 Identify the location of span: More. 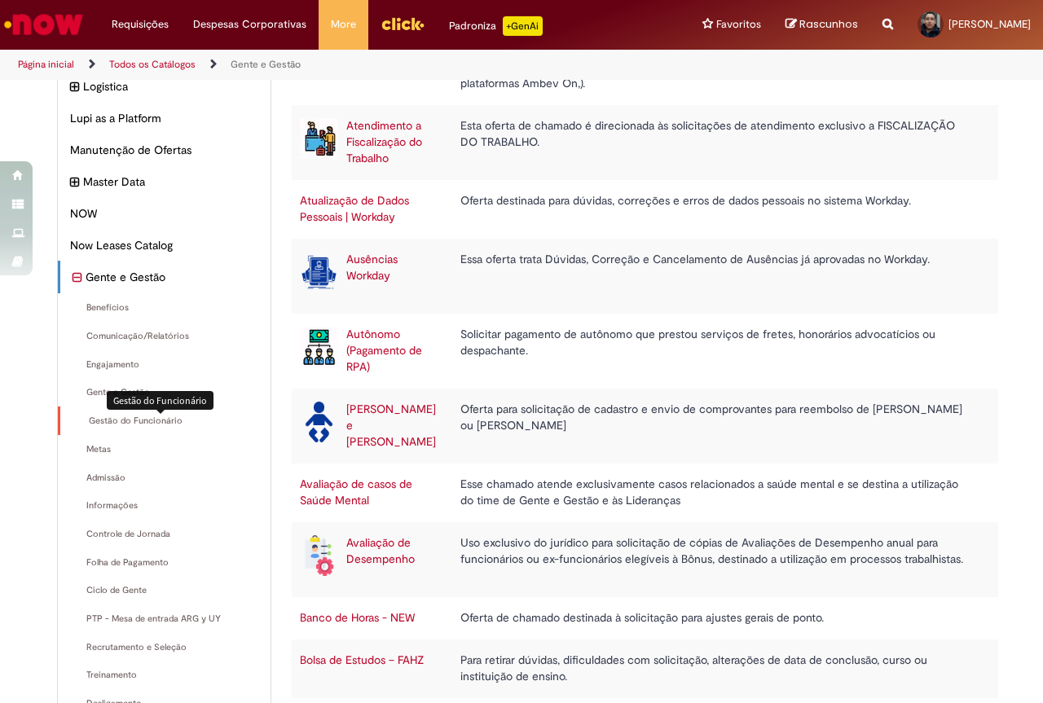
(343, 24).